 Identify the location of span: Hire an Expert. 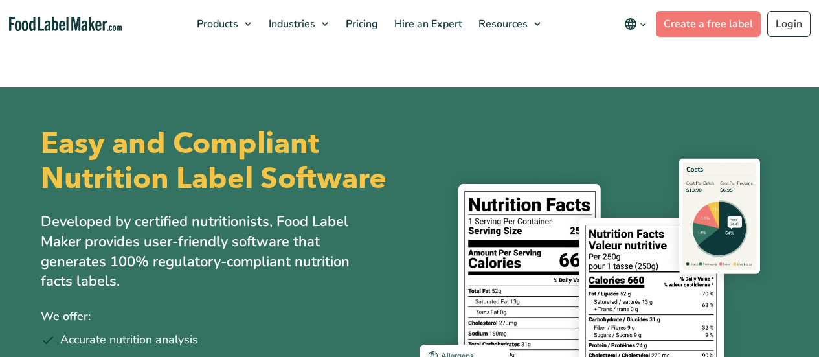
(427, 24).